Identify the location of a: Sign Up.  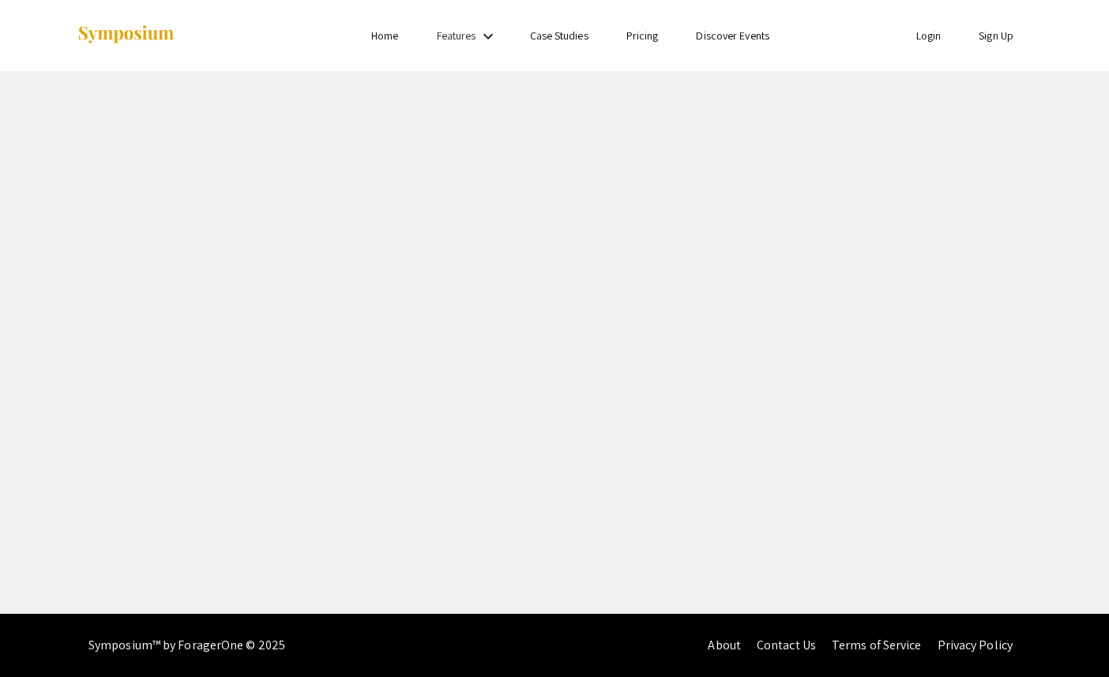
(996, 36).